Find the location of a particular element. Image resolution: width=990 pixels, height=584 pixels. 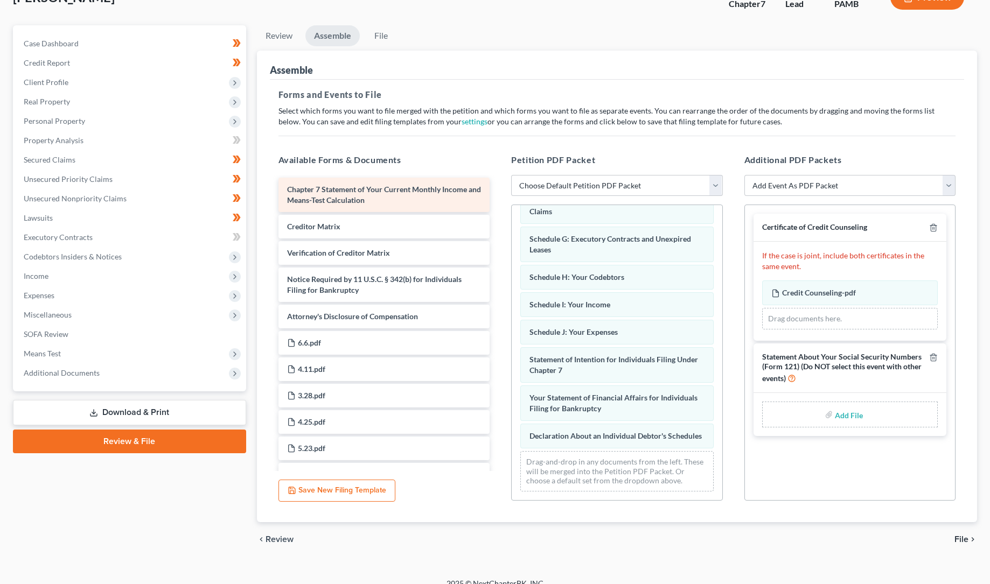

span: 3.28.pdf is located at coordinates (311, 395).